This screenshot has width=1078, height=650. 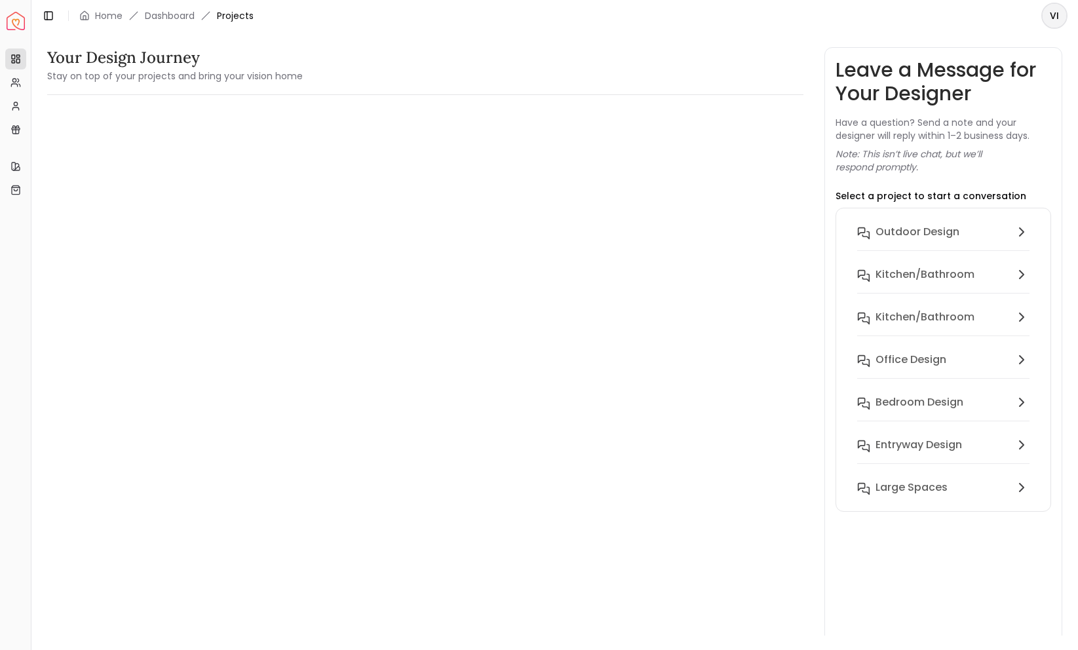 I want to click on button: VI, so click(x=1055, y=16).